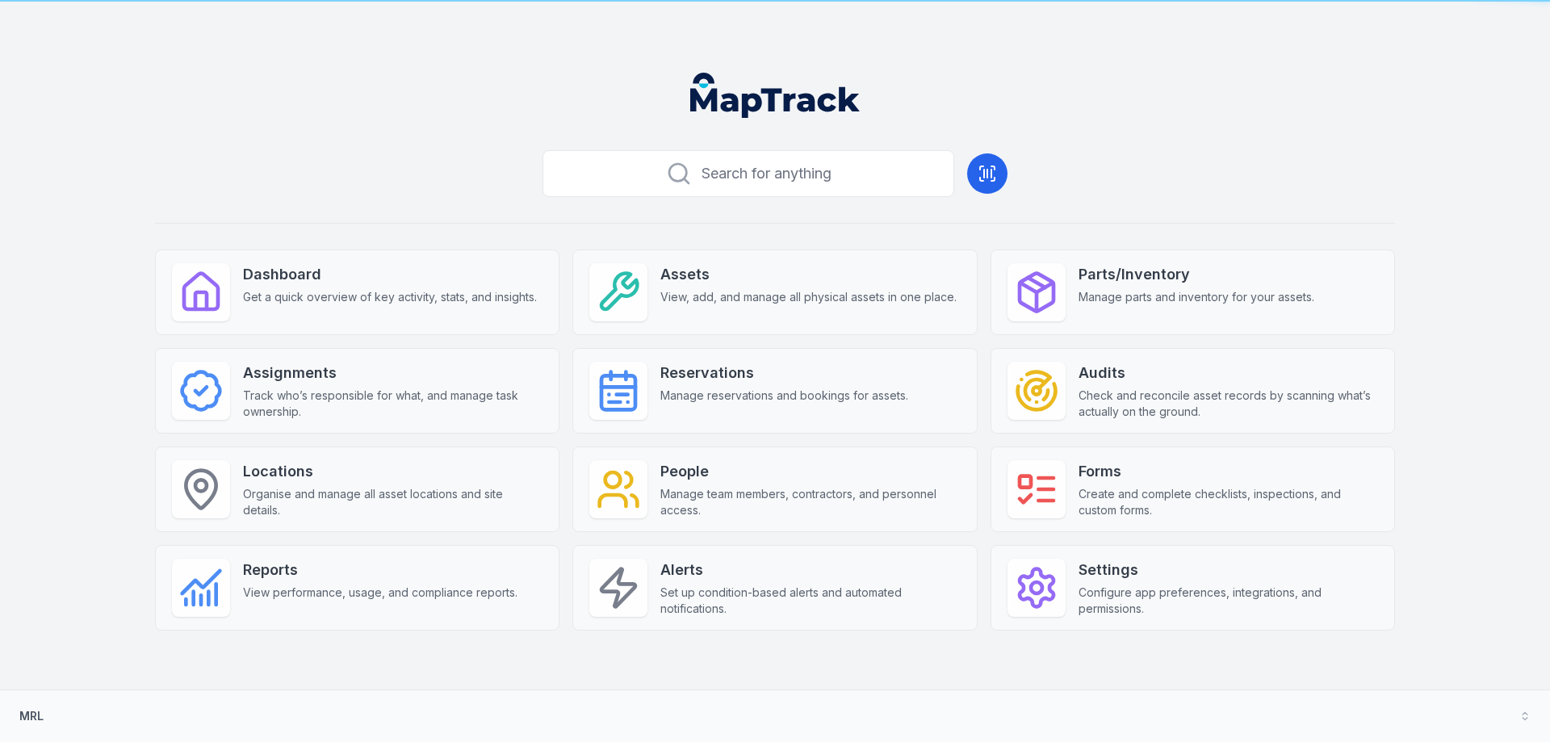 This screenshot has height=742, width=1550. Describe the element at coordinates (808, 297) in the screenshot. I see `span: View, add, and manage all physical assets in one place.` at that location.